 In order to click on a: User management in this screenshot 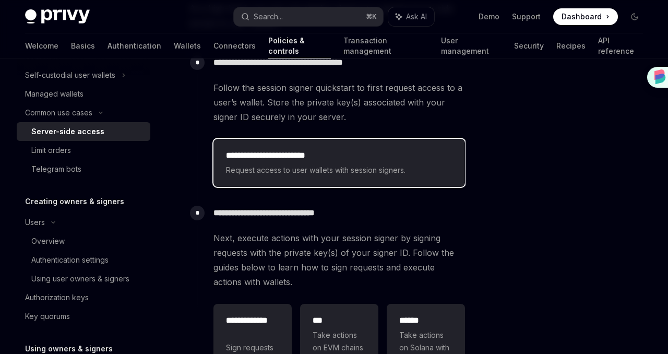, I will do `click(471, 46)`.